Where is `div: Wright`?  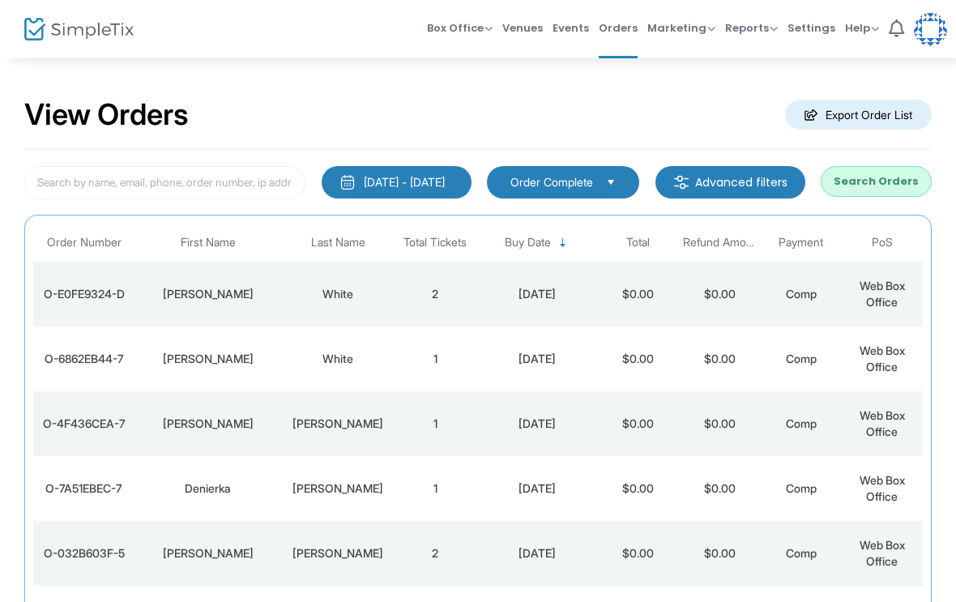
div: Wright is located at coordinates (338, 489).